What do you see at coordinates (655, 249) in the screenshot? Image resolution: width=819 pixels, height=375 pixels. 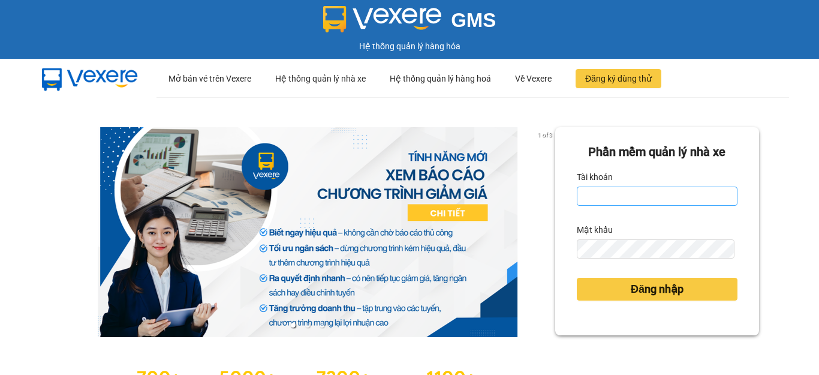 I see `input: Mật khẩu` at bounding box center [655, 249].